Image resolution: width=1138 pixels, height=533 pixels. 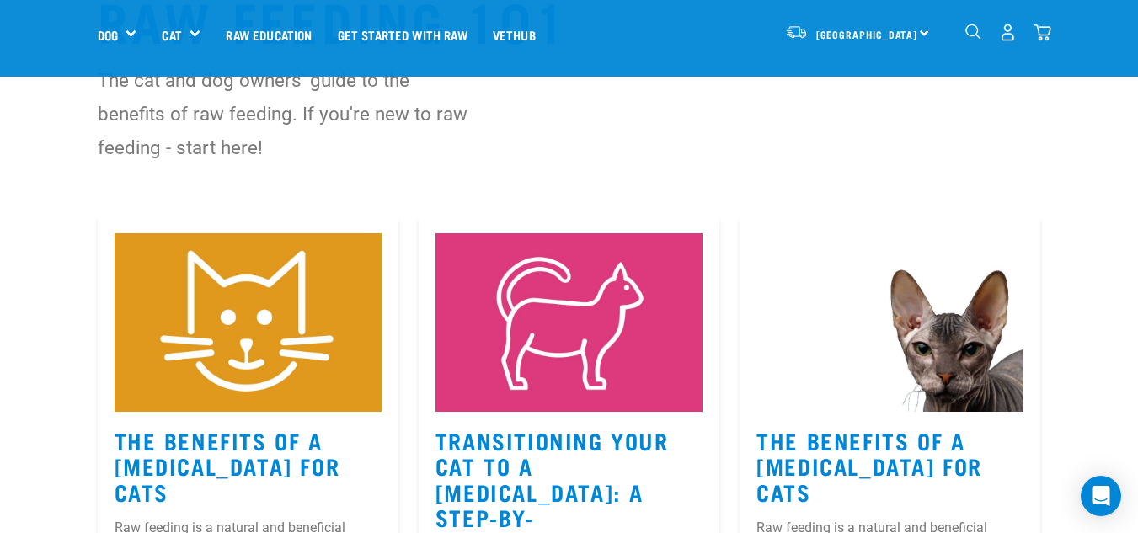 What do you see at coordinates (402, 35) in the screenshot?
I see `a: Get started with Raw` at bounding box center [402, 35].